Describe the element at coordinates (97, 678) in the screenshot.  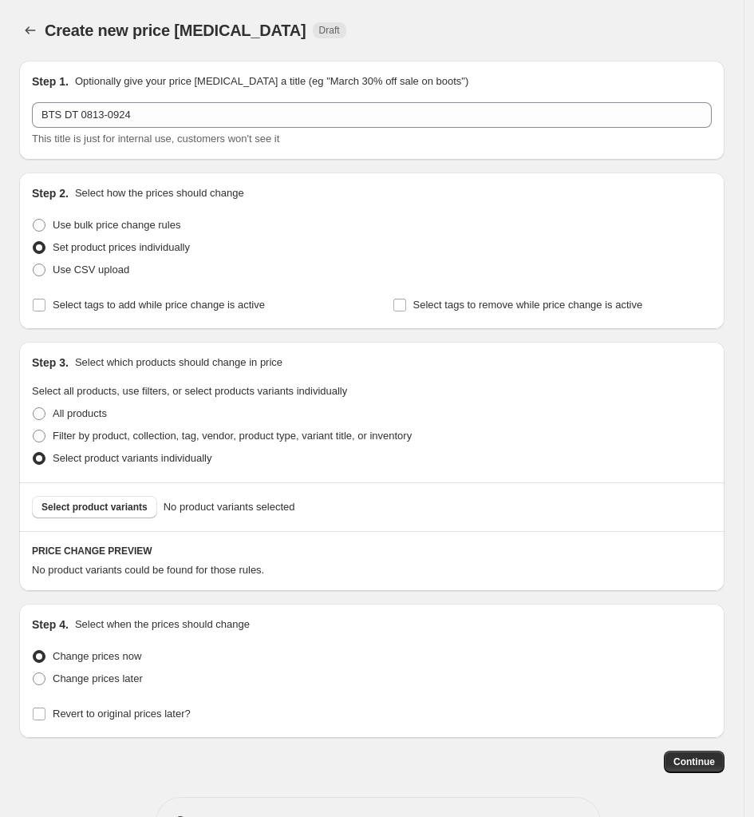
I see `span: Change prices later` at that location.